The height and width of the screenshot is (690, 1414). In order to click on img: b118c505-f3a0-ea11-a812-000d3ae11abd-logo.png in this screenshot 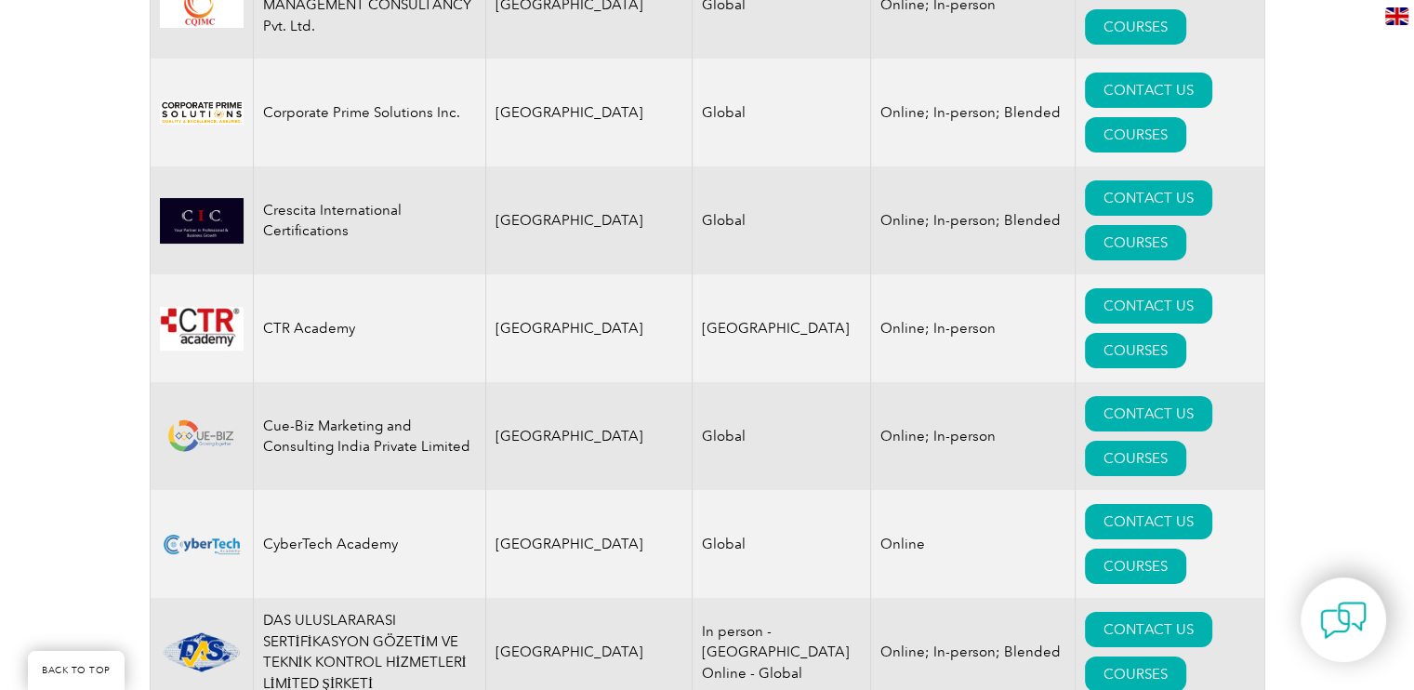, I will do `click(202, 436)`.